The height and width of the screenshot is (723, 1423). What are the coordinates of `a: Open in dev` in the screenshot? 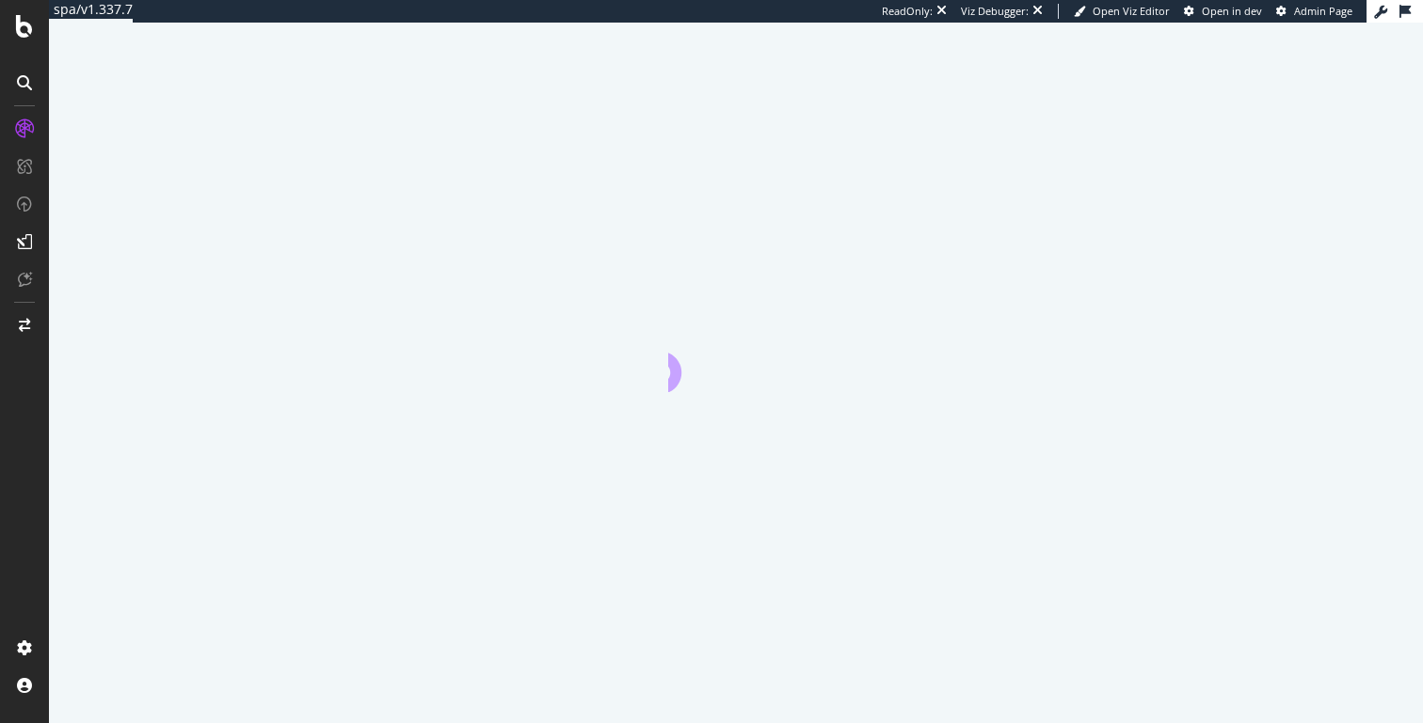 It's located at (1222, 11).